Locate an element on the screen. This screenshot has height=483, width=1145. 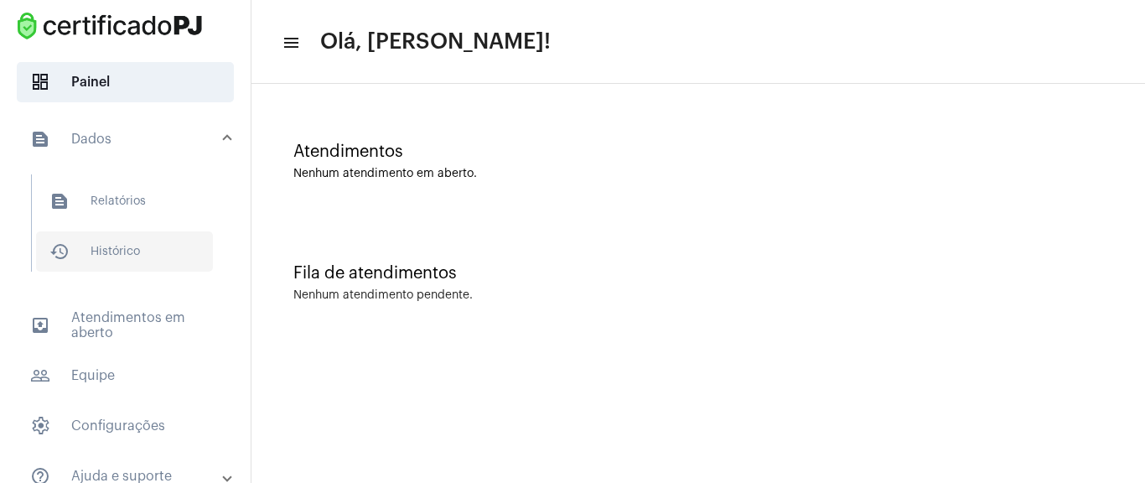
img: fba4626d-73b5-6c3e-879c-9397d3eee438.png is located at coordinates (110, 26).